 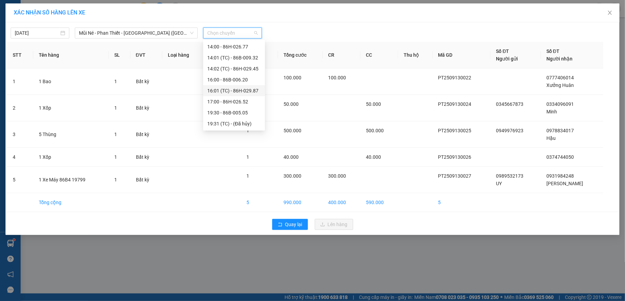 What do you see at coordinates (20, 55) in the screenshot?
I see `th: STT` at bounding box center [20, 55].